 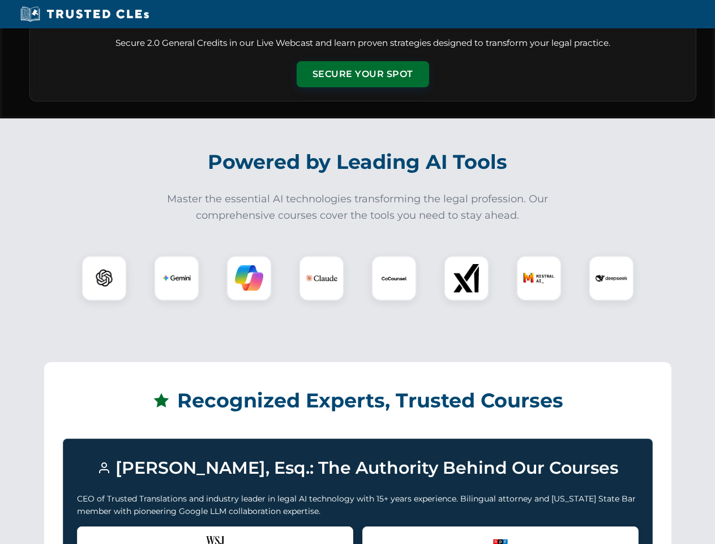 What do you see at coordinates (467, 278) in the screenshot?
I see `img: xAI Logo` at bounding box center [467, 278].